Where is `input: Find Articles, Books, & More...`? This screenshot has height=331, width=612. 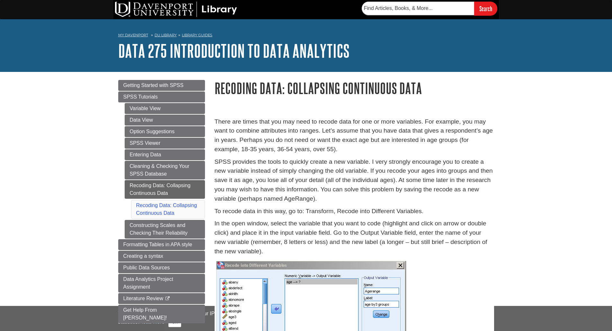 input: Find Articles, Books, & More... is located at coordinates (418, 8).